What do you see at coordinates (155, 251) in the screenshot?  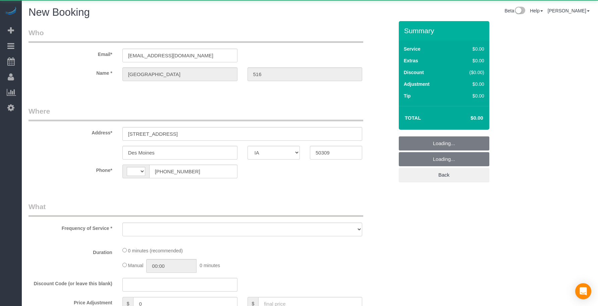 I see `span: 0 minutes (recommended)` at bounding box center [155, 251].